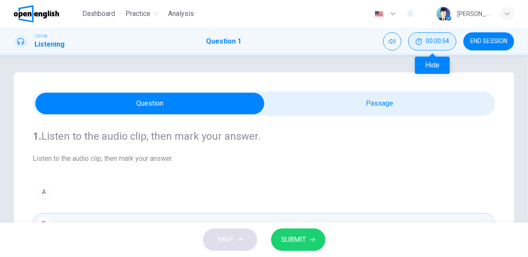  Describe the element at coordinates (224, 41) in the screenshot. I see `h1: Question 1` at that location.